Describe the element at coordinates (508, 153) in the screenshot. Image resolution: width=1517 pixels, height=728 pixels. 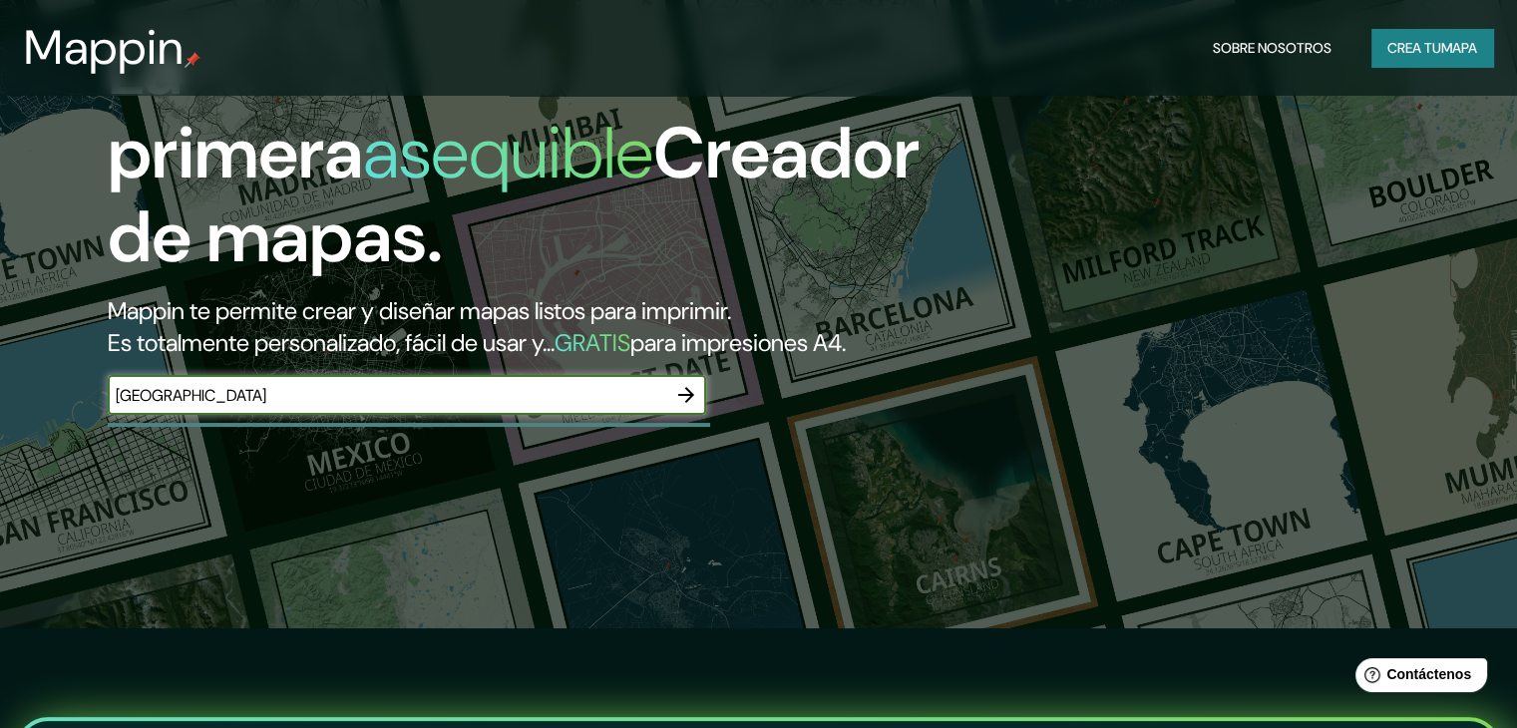
I see `font: asequible` at that location.